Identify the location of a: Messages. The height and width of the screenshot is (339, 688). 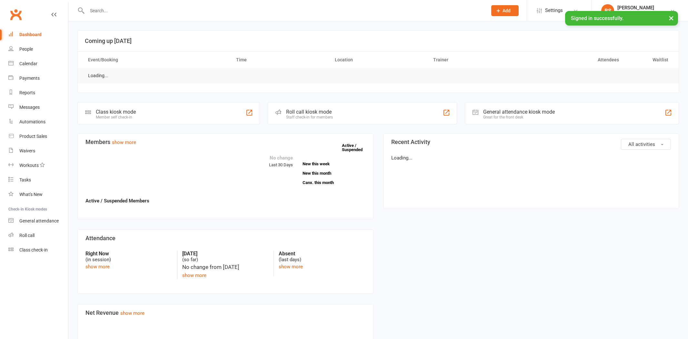
(38, 107).